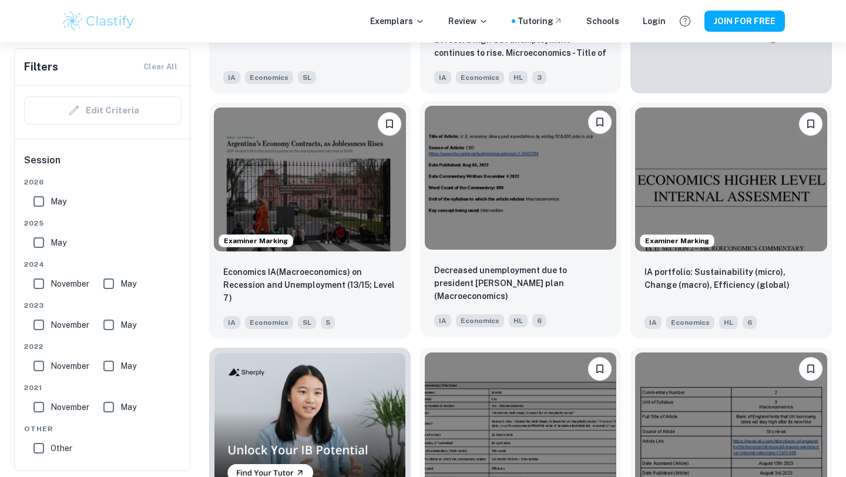 The image size is (846, 477). I want to click on span: 2026, so click(103, 182).